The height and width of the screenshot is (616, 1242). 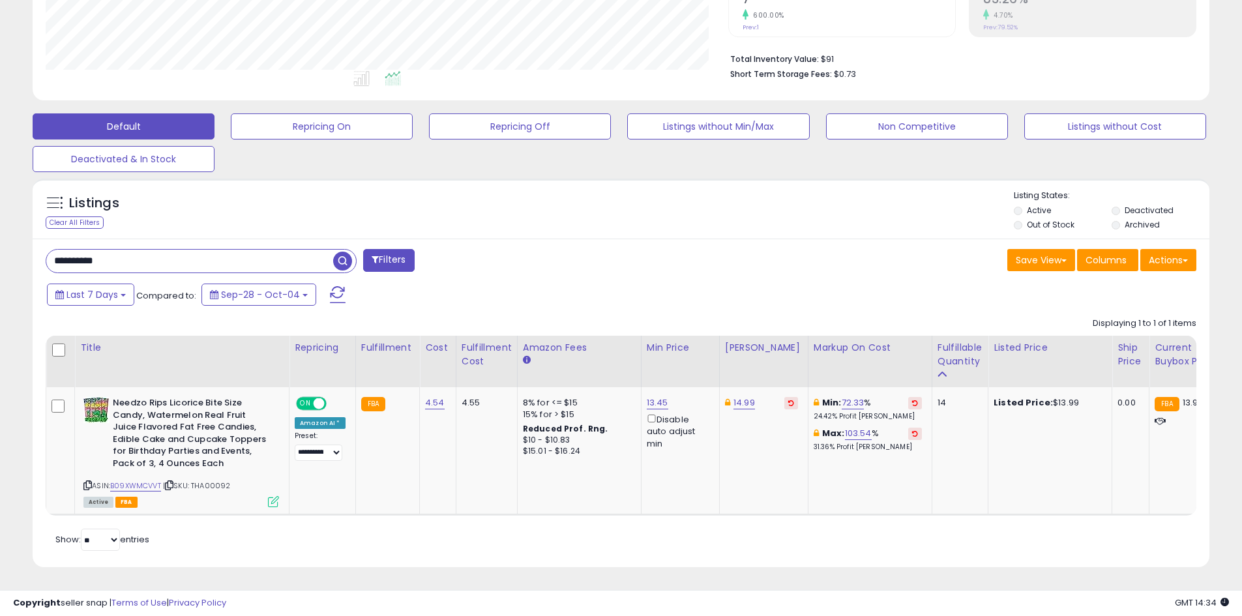 I want to click on div: Markup on Cost, so click(x=870, y=347).